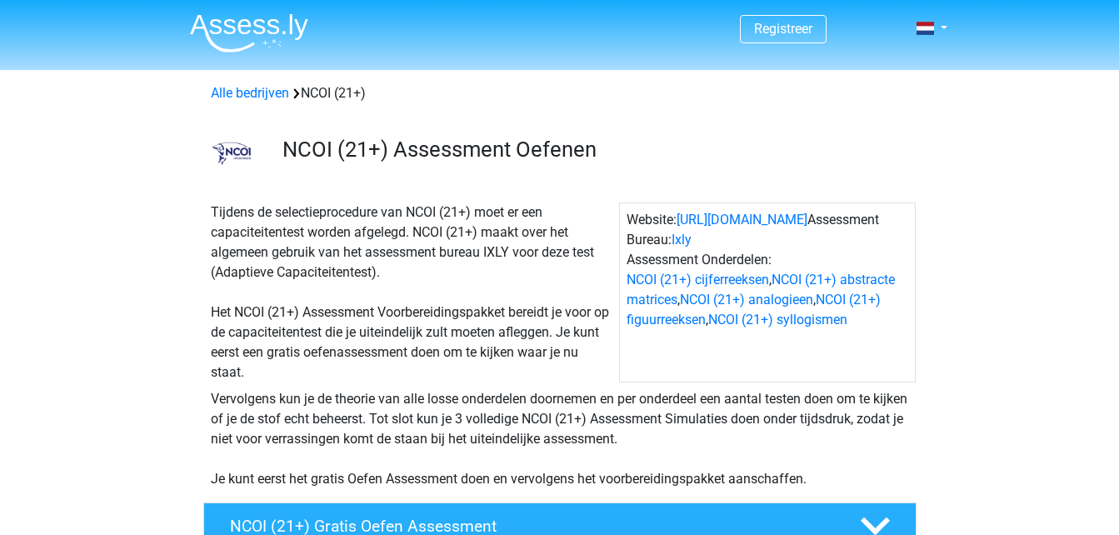 Image resolution: width=1119 pixels, height=535 pixels. I want to click on div: NCOI (21+), so click(560, 93).